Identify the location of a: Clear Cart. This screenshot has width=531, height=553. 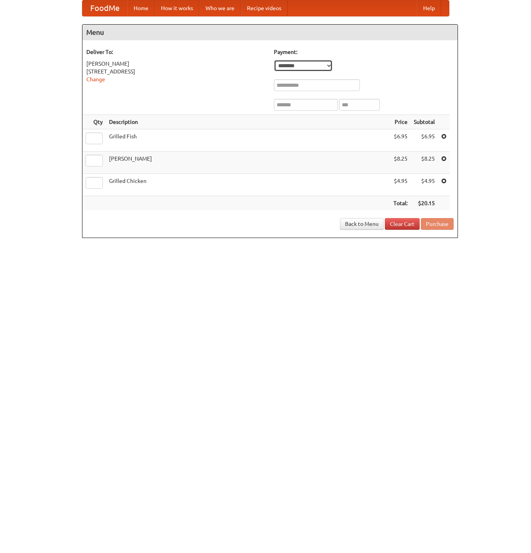
(402, 224).